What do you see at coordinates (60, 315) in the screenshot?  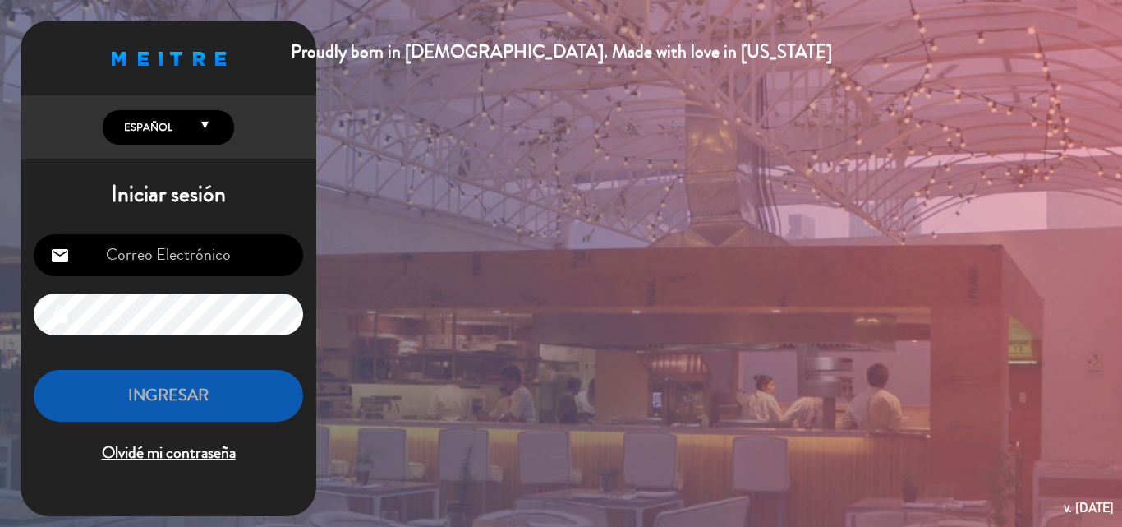 I see `i: lock` at bounding box center [60, 315].